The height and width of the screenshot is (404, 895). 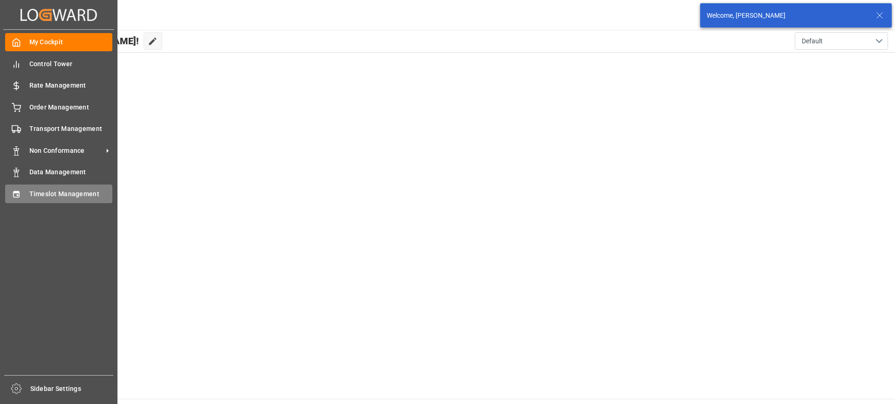 I want to click on button: open menu, so click(x=841, y=41).